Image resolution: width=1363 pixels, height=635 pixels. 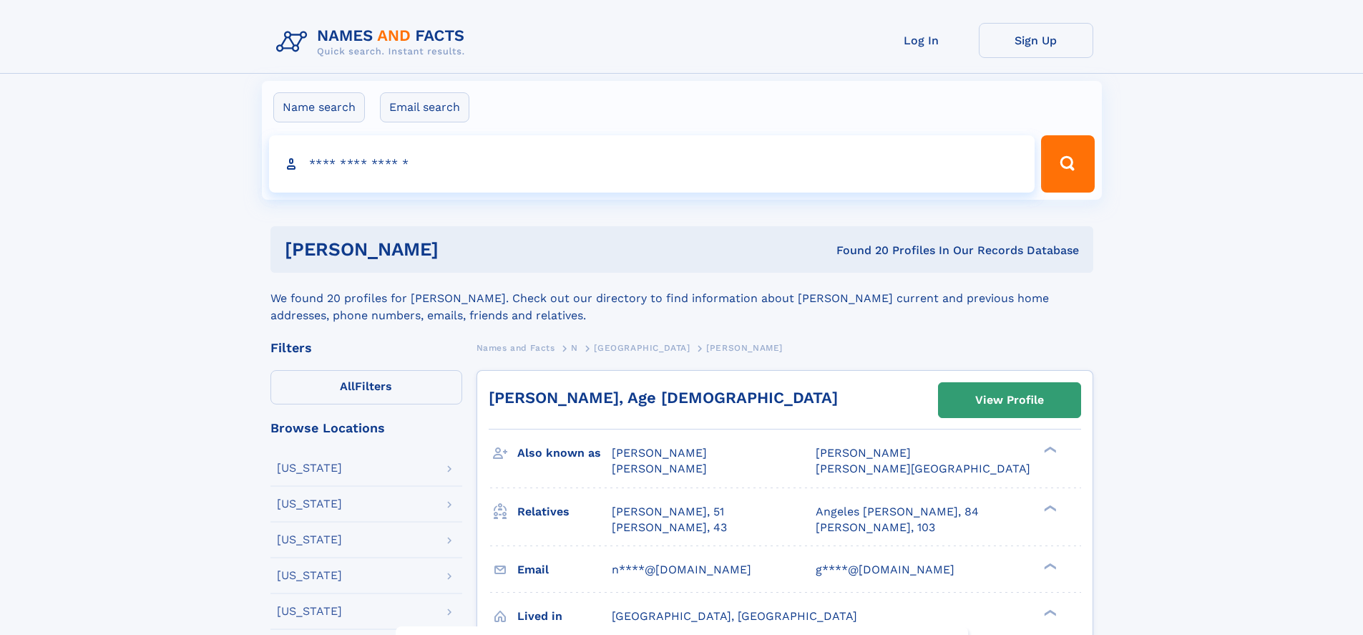 What do you see at coordinates (319, 107) in the screenshot?
I see `label: Name search` at bounding box center [319, 107].